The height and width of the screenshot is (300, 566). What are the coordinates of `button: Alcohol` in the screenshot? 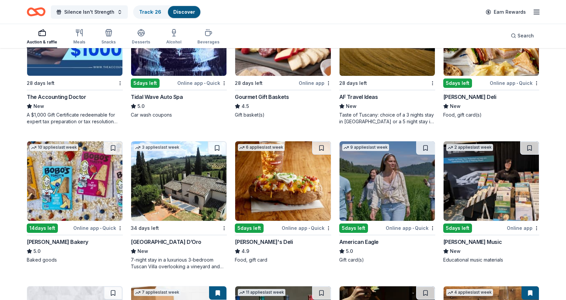 It's located at (174, 37).